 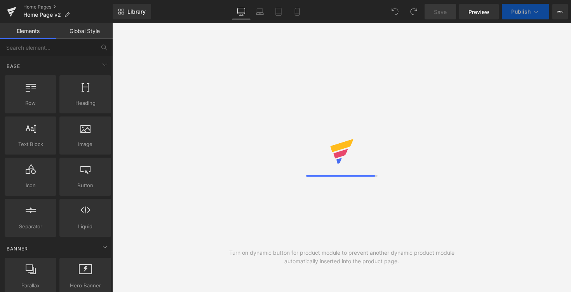 What do you see at coordinates (260, 12) in the screenshot?
I see `a: Laptop` at bounding box center [260, 12].